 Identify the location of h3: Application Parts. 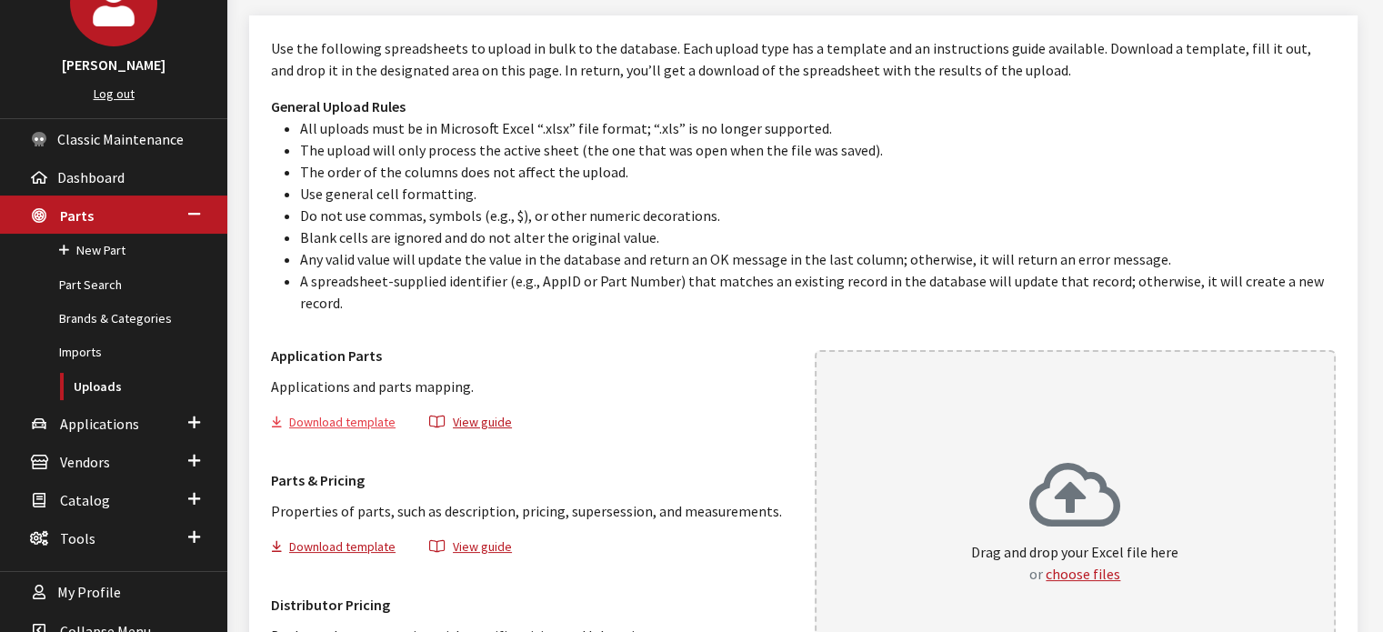
(532, 355).